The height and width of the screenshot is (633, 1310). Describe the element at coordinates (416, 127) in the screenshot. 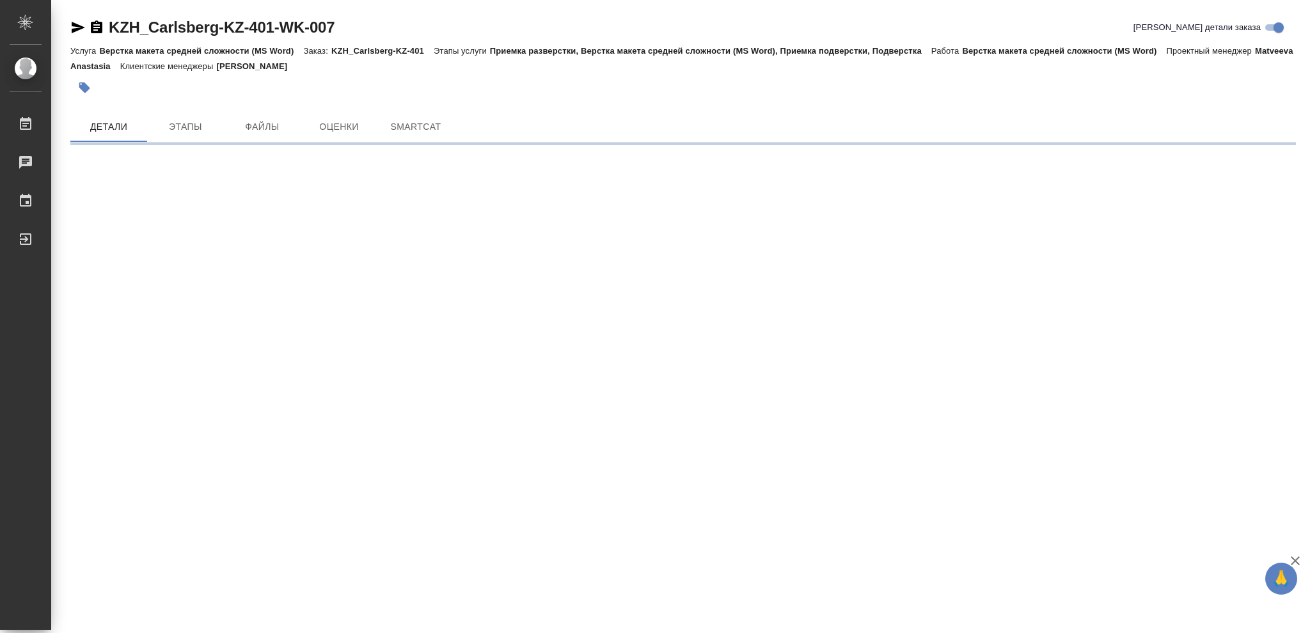

I see `span: SmartCat` at that location.